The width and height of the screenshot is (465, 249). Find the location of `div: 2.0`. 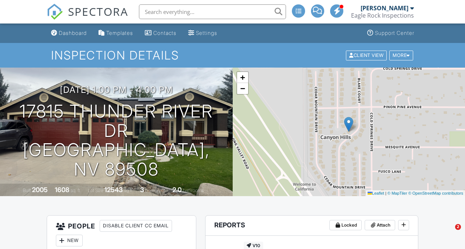

div: 2.0 is located at coordinates (177, 190).